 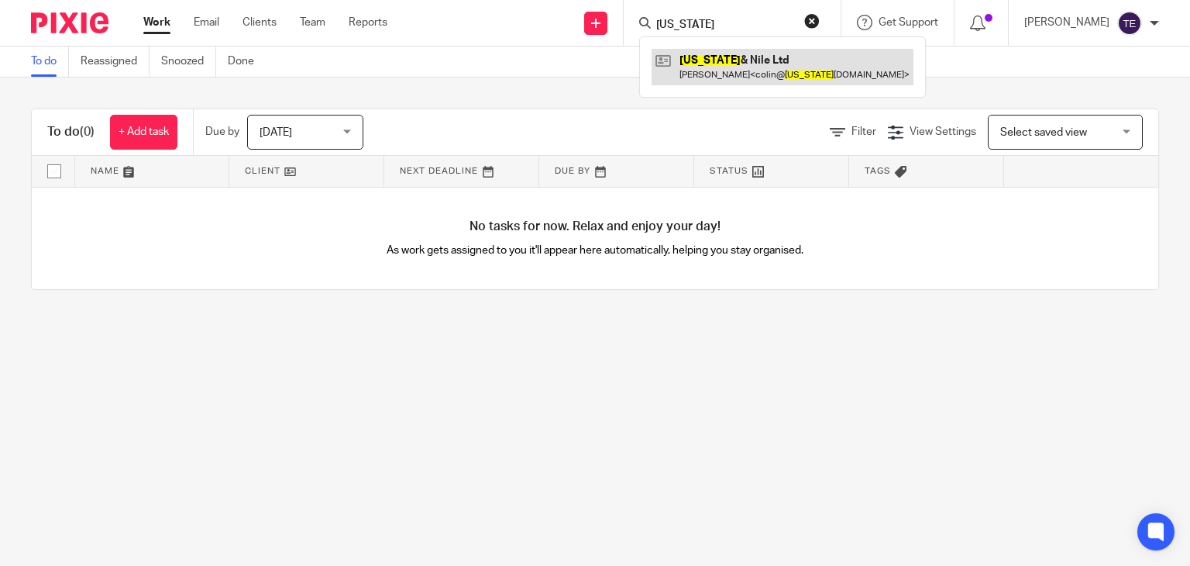 What do you see at coordinates (368, 22) in the screenshot?
I see `a: Reports` at bounding box center [368, 22].